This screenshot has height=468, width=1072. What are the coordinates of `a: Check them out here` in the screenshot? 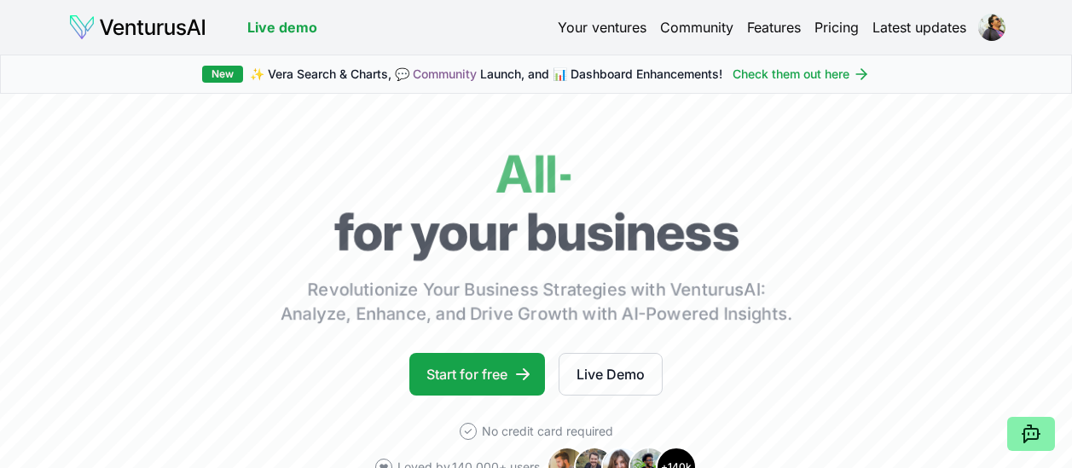 It's located at (801, 74).